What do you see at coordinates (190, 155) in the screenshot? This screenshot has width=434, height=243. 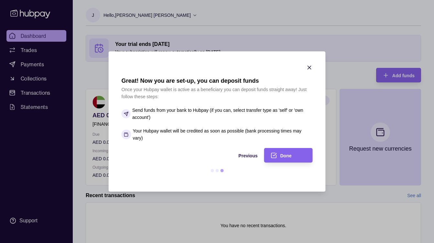 I see `button: Previous` at bounding box center [190, 155].